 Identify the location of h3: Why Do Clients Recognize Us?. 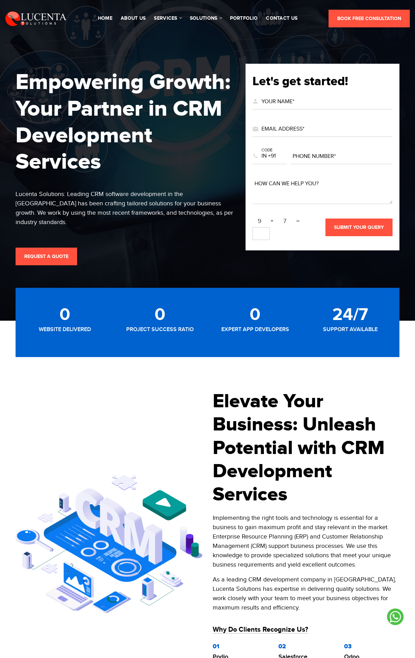
(261, 629).